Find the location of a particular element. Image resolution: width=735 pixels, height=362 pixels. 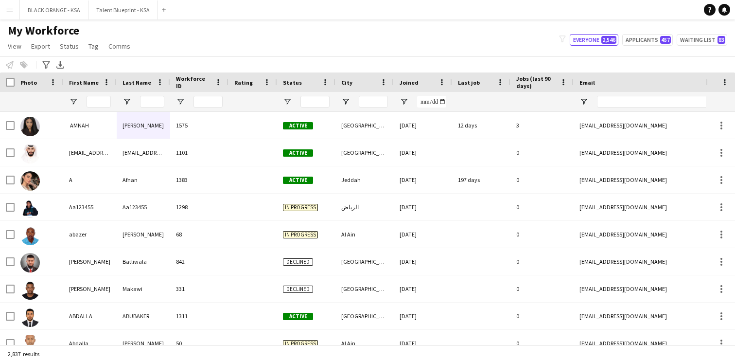

img: A Afnan is located at coordinates (30, 181).